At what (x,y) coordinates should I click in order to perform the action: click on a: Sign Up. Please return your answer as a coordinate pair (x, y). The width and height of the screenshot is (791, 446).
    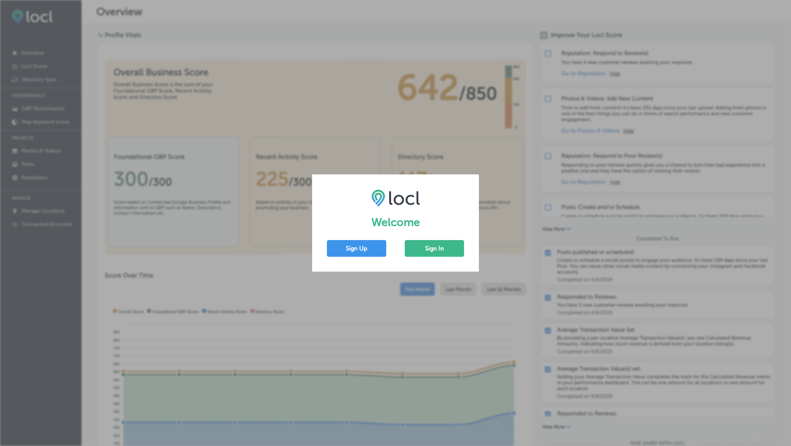
    Looking at the image, I should click on (357, 248).